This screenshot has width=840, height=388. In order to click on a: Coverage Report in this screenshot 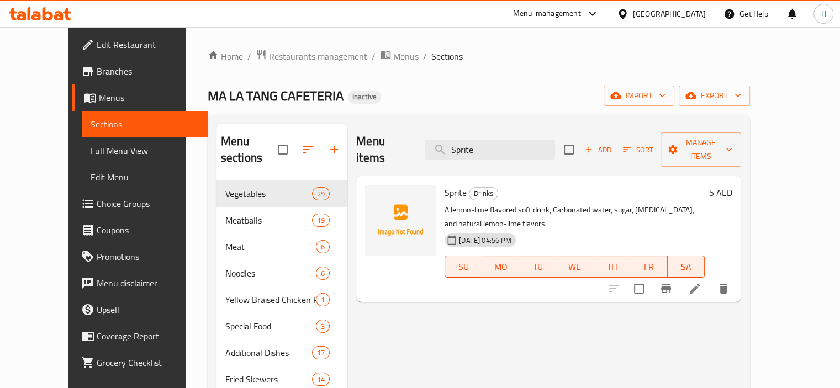, I will do `click(140, 336)`.